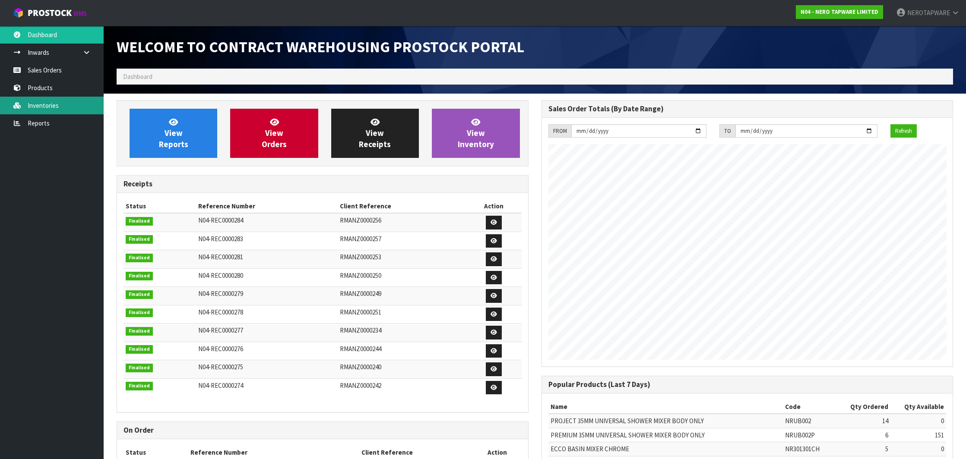 Image resolution: width=966 pixels, height=459 pixels. Describe the element at coordinates (809, 407) in the screenshot. I see `th: Code` at that location.